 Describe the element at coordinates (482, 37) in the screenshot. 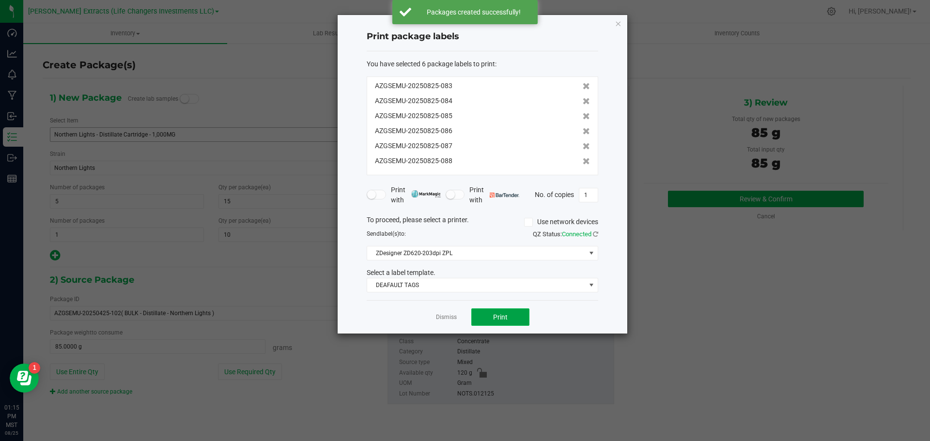

I see `h4: Print package labels` at that location.